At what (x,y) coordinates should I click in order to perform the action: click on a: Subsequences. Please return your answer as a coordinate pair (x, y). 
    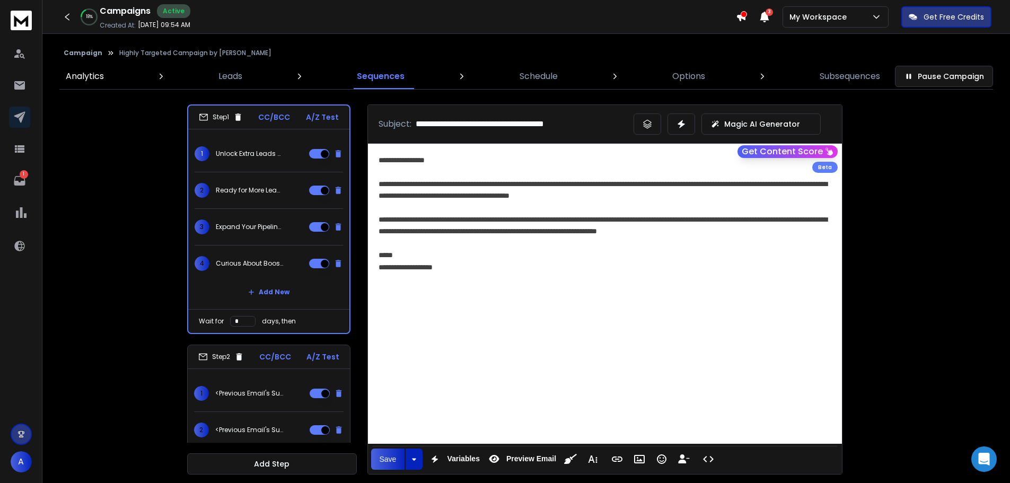
    Looking at the image, I should click on (850, 76).